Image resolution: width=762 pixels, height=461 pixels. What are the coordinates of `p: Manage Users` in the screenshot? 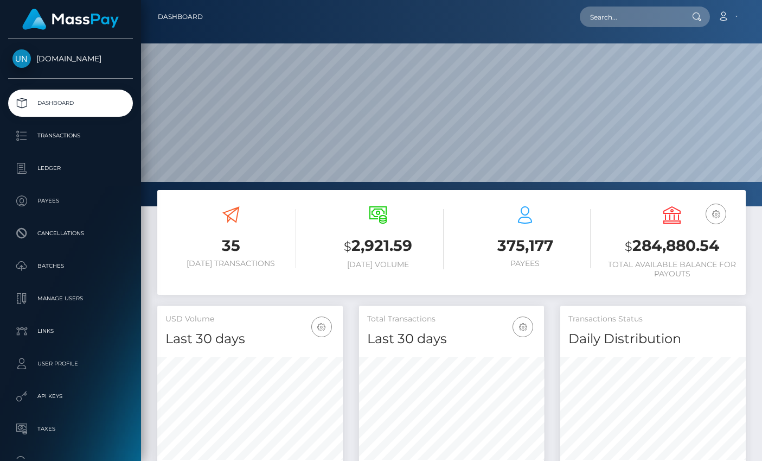 It's located at (71, 298).